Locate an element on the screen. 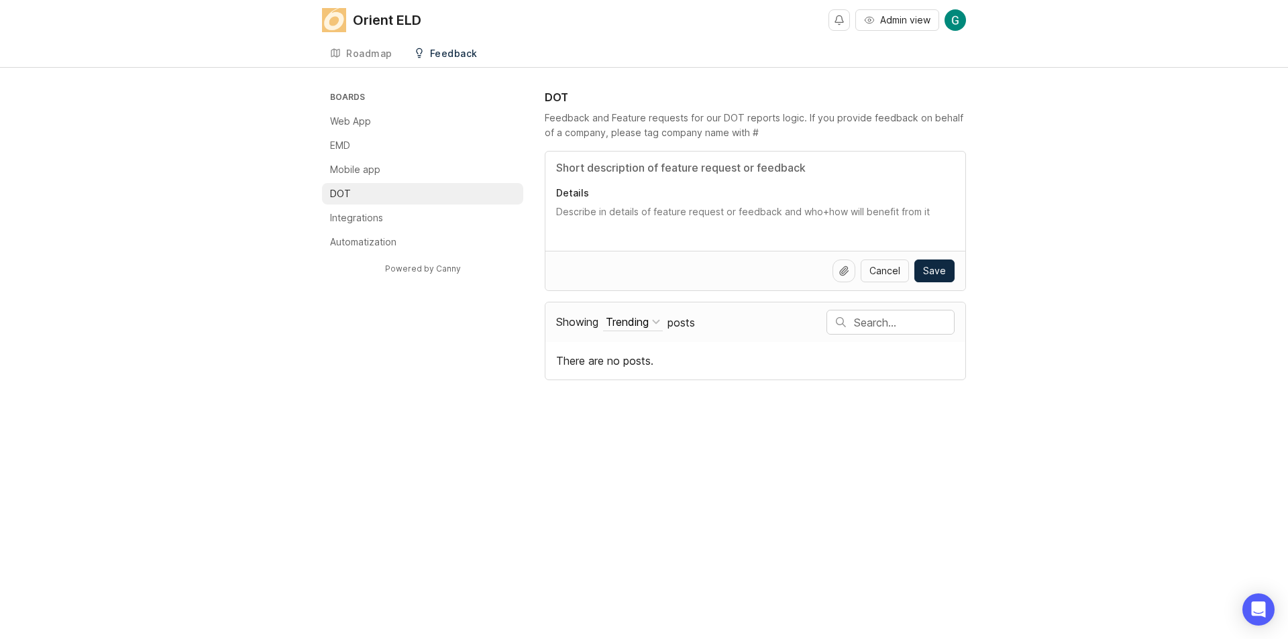 The image size is (1288, 639). span: posts is located at coordinates (681, 323).